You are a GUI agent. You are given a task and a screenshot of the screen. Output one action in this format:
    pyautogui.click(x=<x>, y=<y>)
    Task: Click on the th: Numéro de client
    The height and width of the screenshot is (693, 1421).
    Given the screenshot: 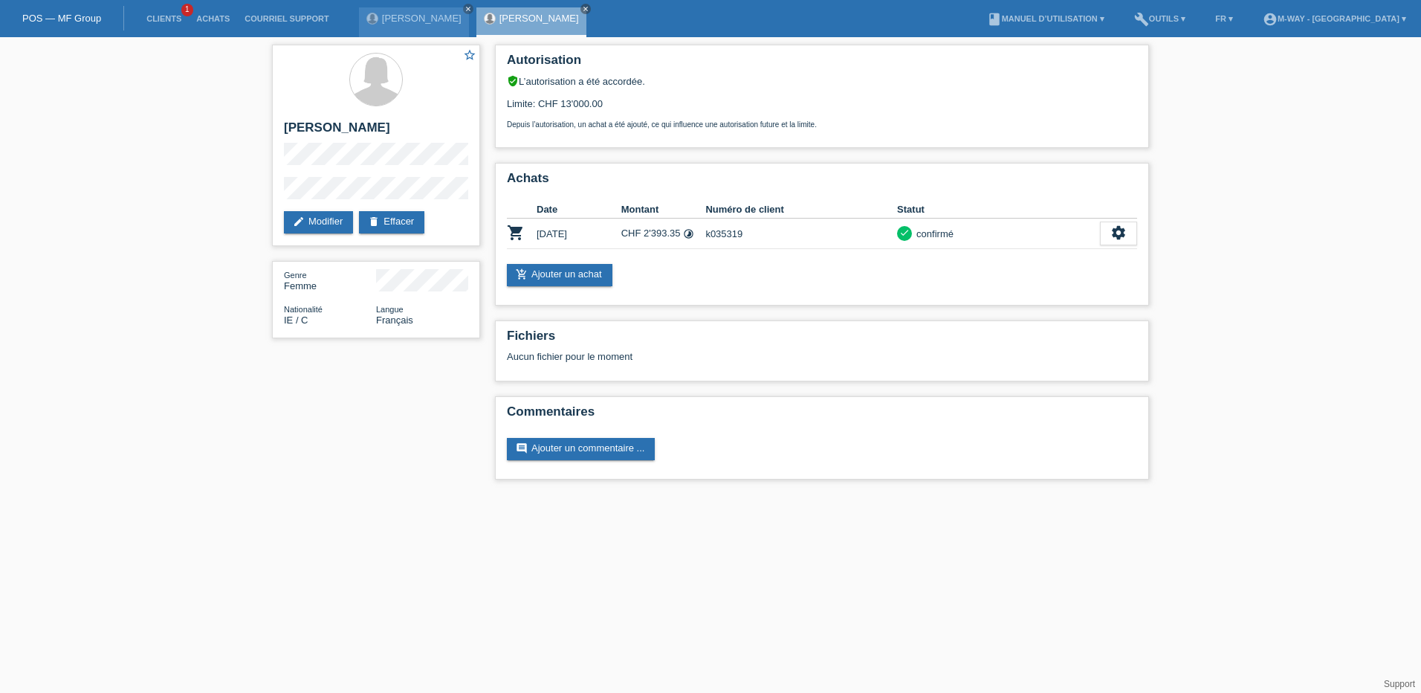 What is the action you would take?
    pyautogui.click(x=801, y=210)
    